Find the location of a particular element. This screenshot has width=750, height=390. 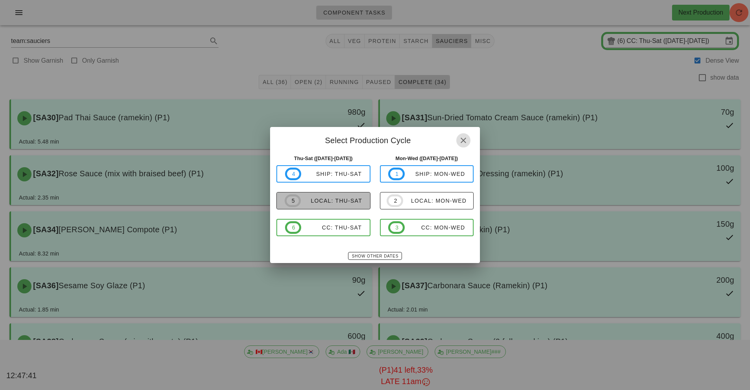

button: 5local: Thu-Sat is located at coordinates (323, 200).